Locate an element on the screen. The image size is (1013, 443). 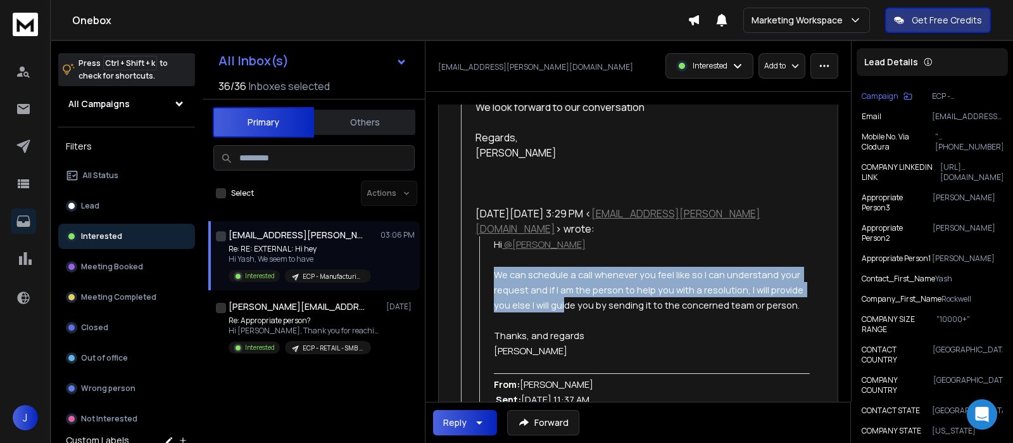
button: Others is located at coordinates (365, 122).